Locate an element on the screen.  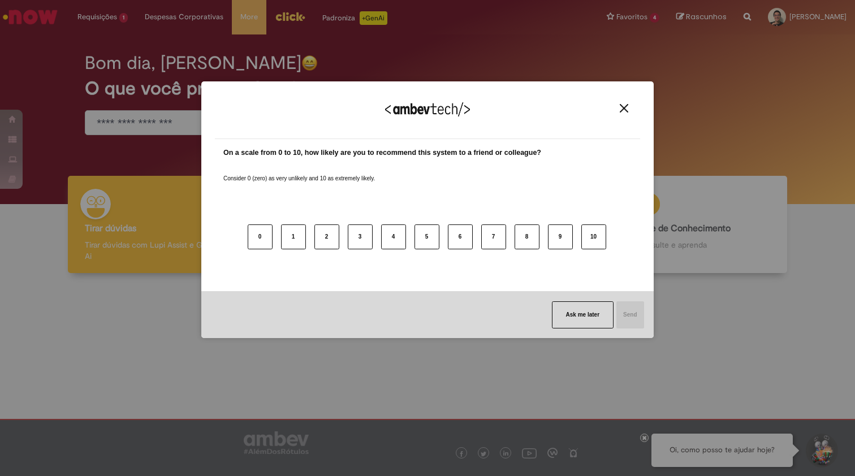
label: On a scale from 0 to 10, how likely are you to recommend this system to a friend or colleague? is located at coordinates (382, 153).